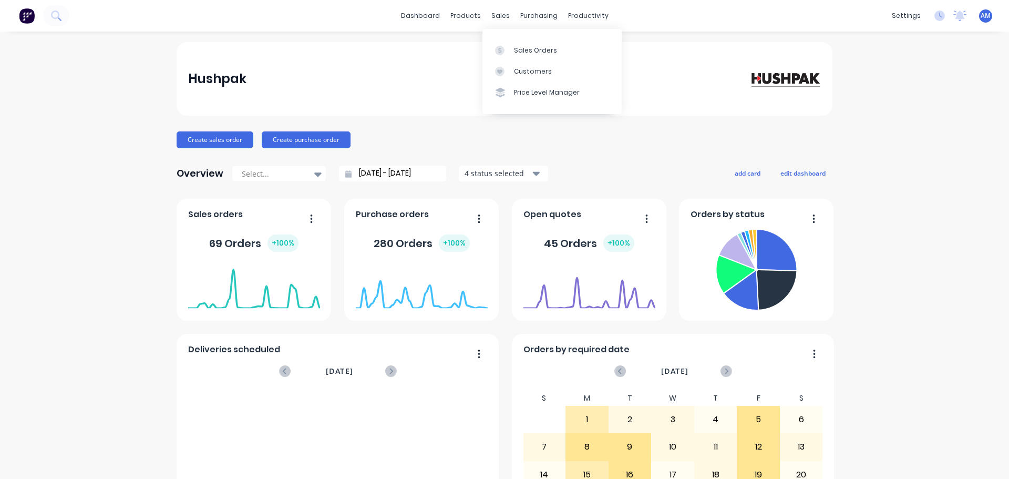 The width and height of the screenshot is (1009, 479). I want to click on div: 1, so click(587, 419).